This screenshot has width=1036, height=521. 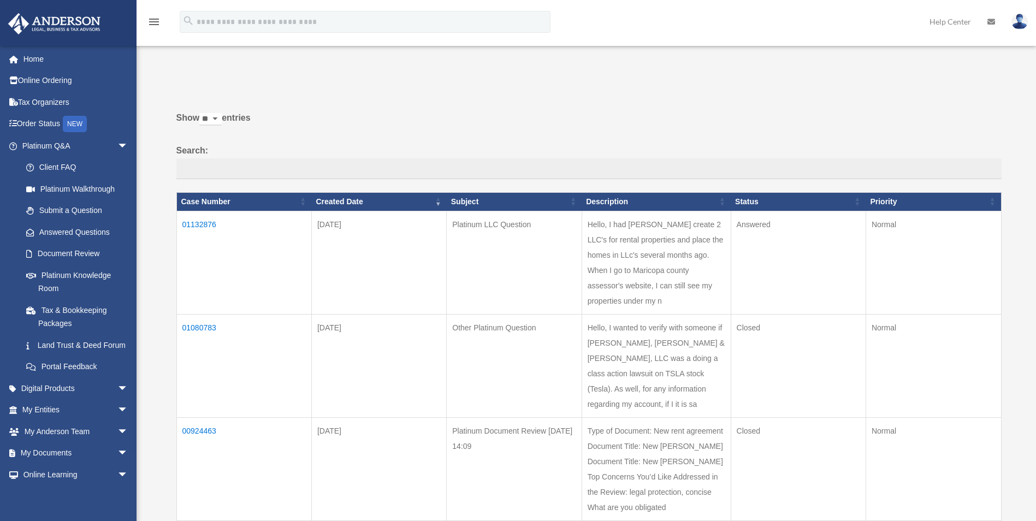 I want to click on a: Digital Productsarrow_drop_down, so click(x=76, y=388).